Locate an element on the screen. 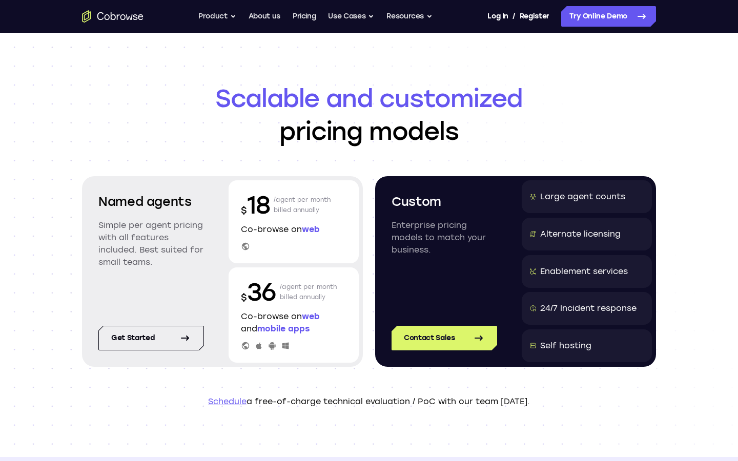 Image resolution: width=738 pixels, height=461 pixels. p: Co-browse on and is located at coordinates (294, 323).